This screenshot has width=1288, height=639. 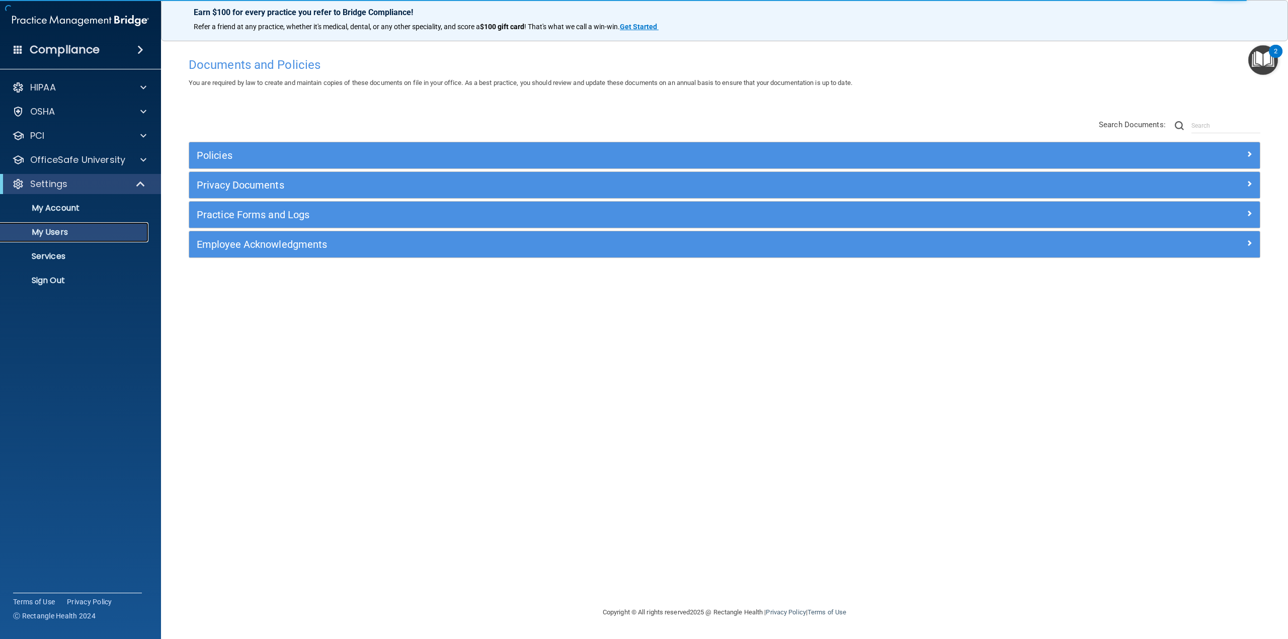 I want to click on p: My Users, so click(x=75, y=232).